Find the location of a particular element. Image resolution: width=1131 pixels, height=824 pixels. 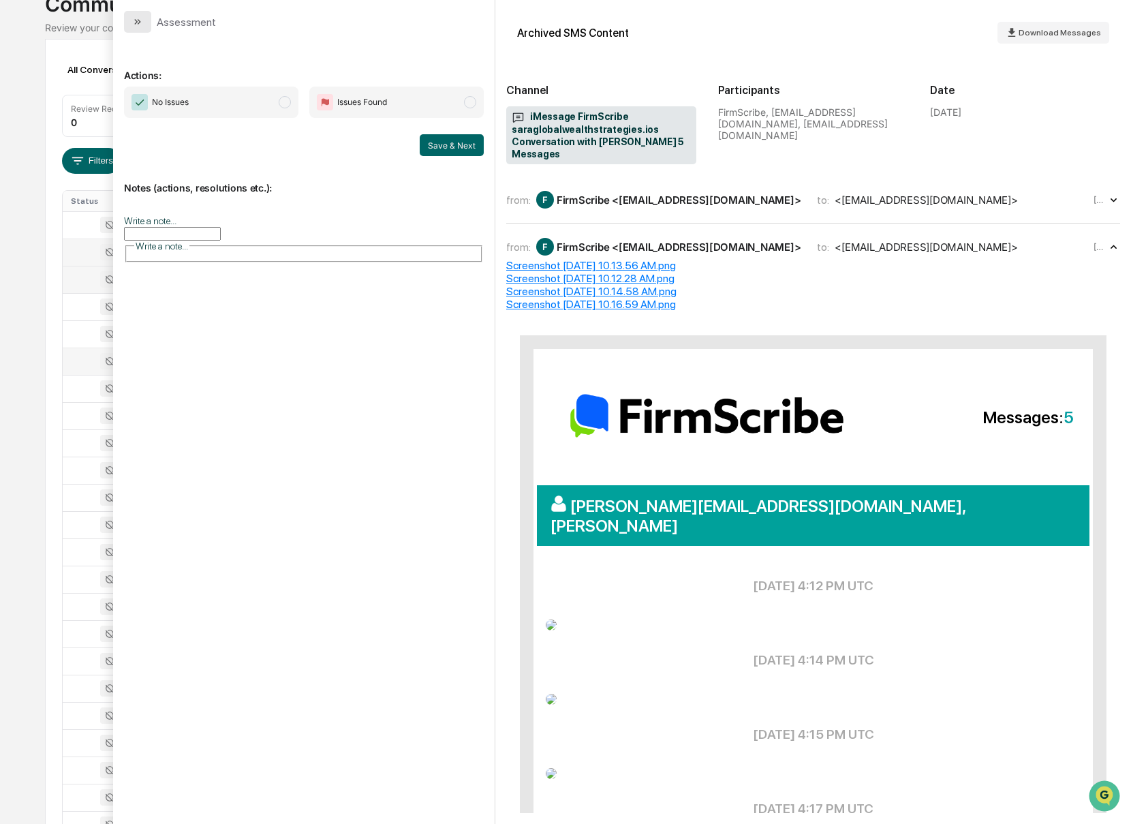

button: Start new chat is located at coordinates (240, 117).